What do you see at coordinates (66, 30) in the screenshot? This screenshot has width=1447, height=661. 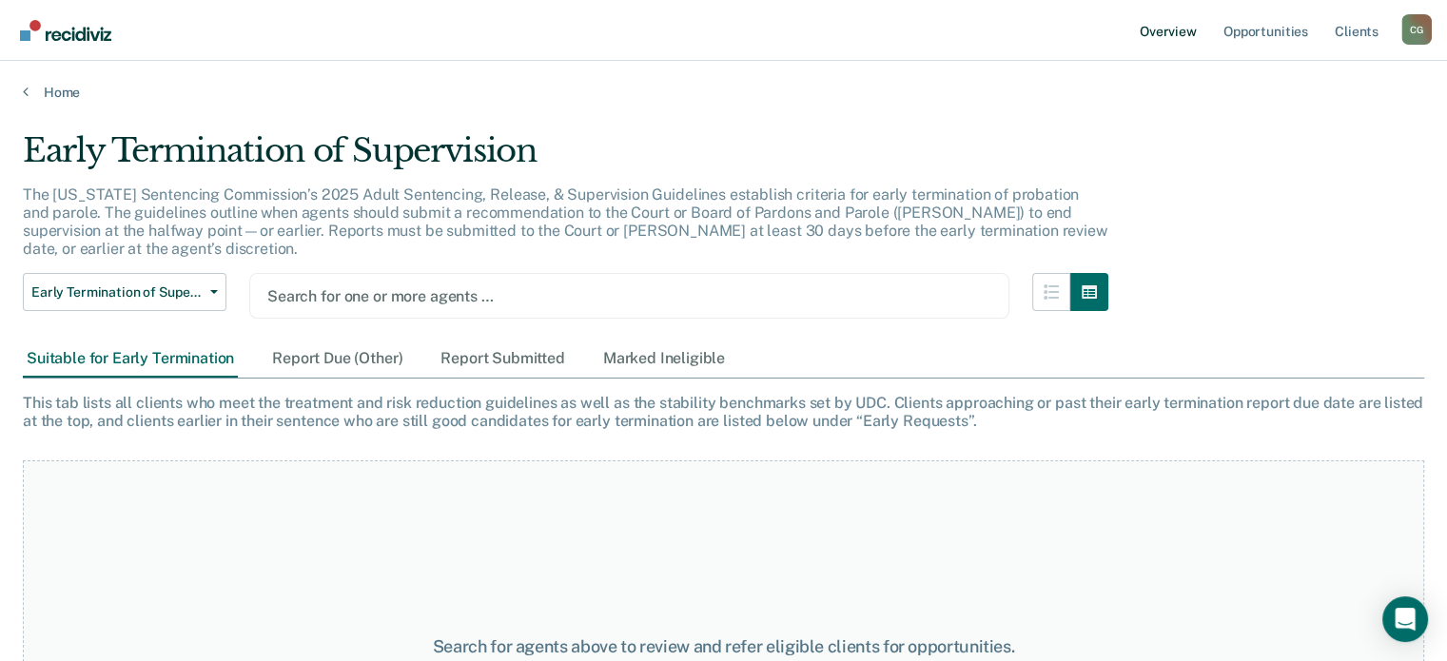 I see `img: Recidiviz` at bounding box center [66, 30].